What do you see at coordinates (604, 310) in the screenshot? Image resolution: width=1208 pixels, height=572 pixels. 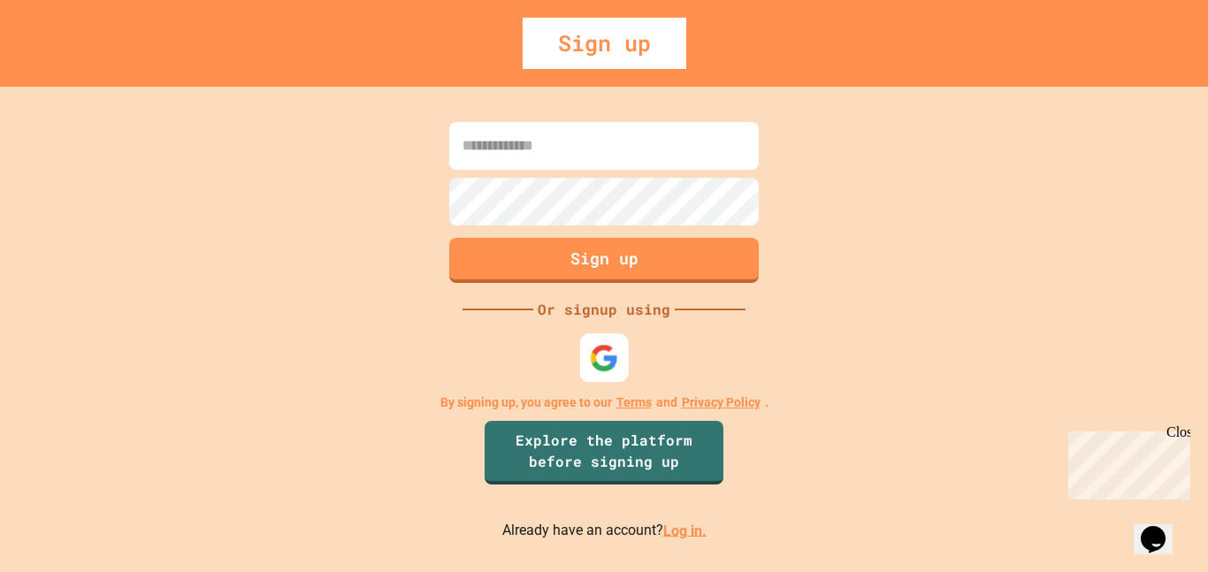 I see `div: Or signup using` at bounding box center [604, 310].